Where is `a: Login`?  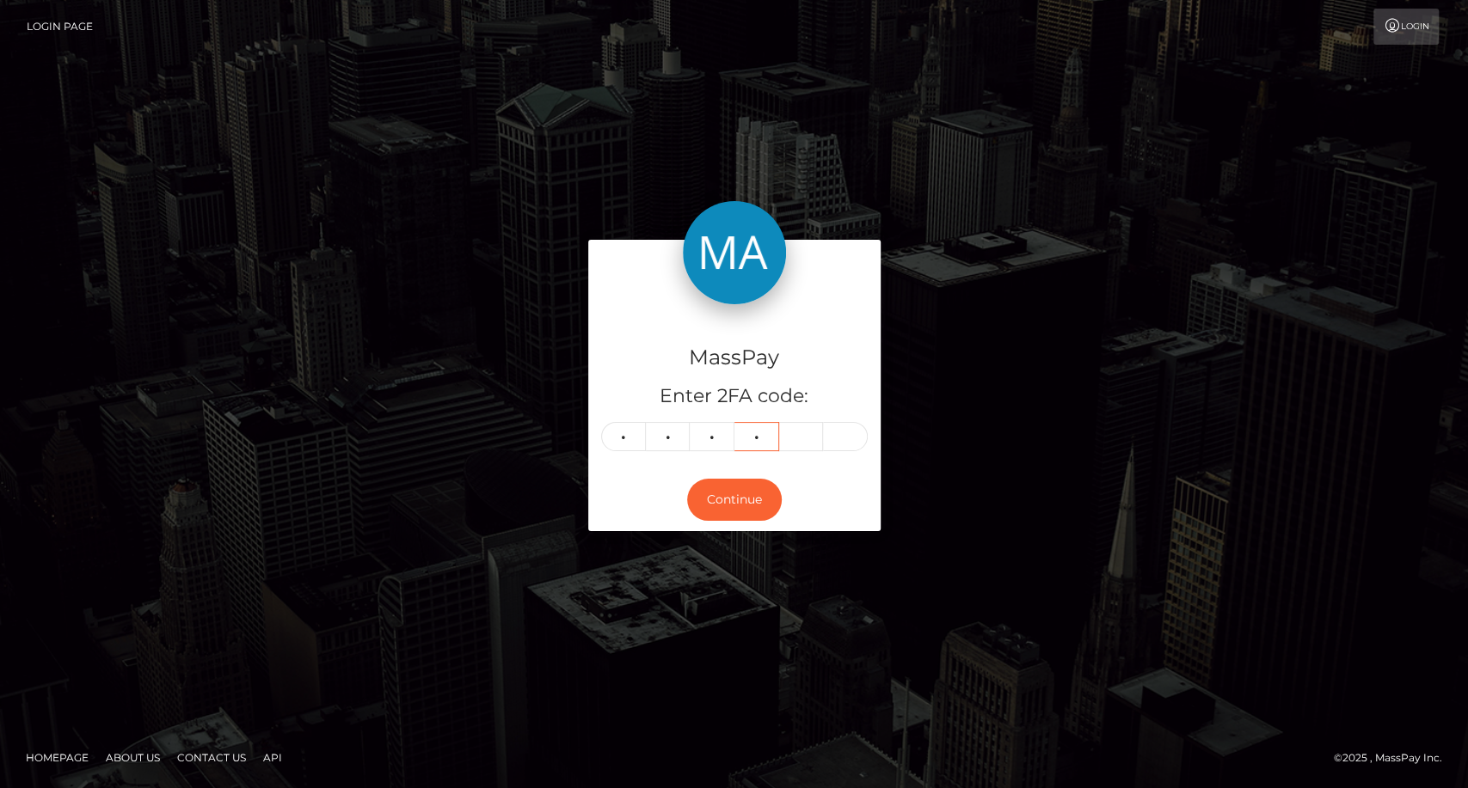
a: Login is located at coordinates (1406, 27).